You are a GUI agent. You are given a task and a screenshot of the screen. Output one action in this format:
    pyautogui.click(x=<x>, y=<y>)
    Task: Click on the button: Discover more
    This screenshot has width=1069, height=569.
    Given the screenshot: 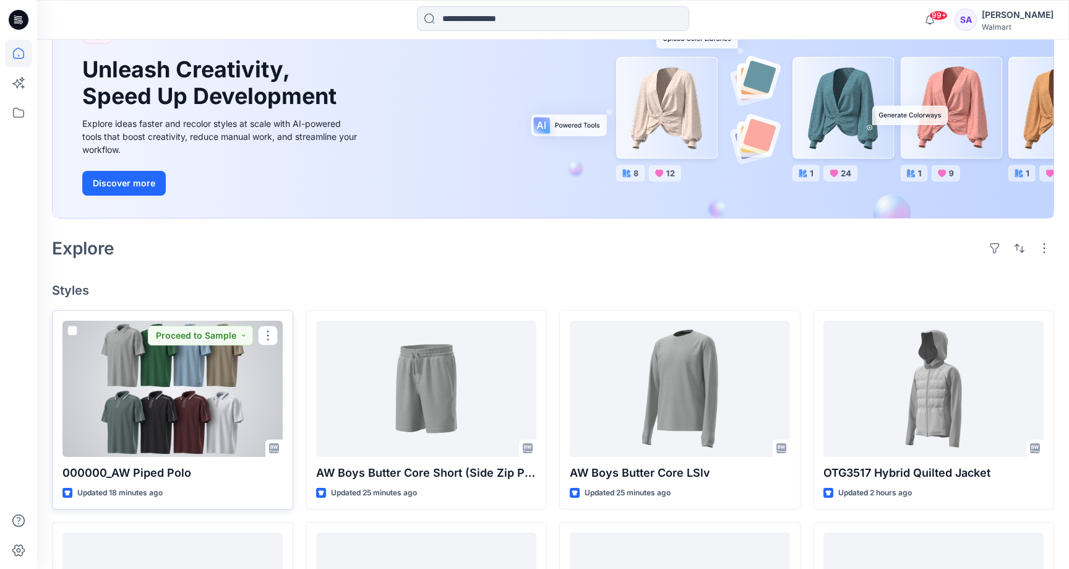 What is the action you would take?
    pyautogui.click(x=124, y=183)
    